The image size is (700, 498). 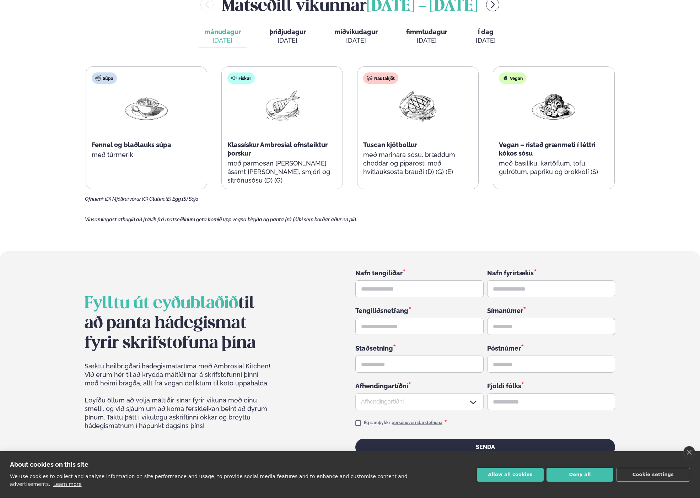 What do you see at coordinates (98, 78) in the screenshot?
I see `img: soup.svg` at bounding box center [98, 78].